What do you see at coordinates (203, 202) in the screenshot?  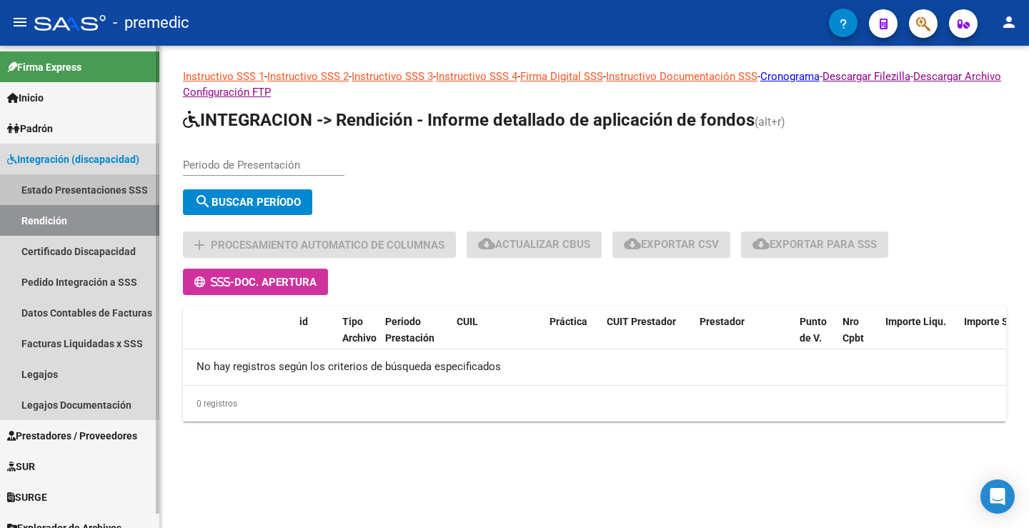 I see `mat-icon: search` at bounding box center [203, 202].